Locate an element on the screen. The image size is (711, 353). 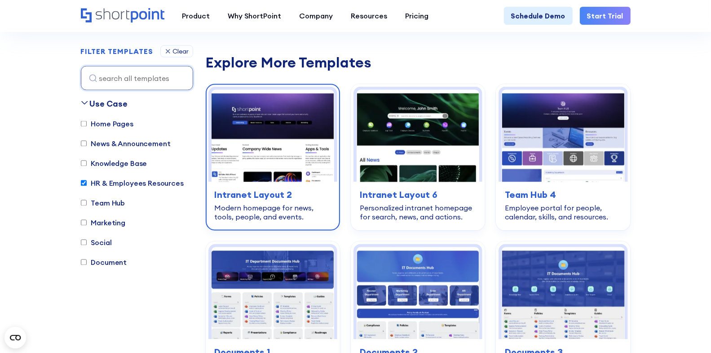
div: Chat Widget is located at coordinates (689, 331).